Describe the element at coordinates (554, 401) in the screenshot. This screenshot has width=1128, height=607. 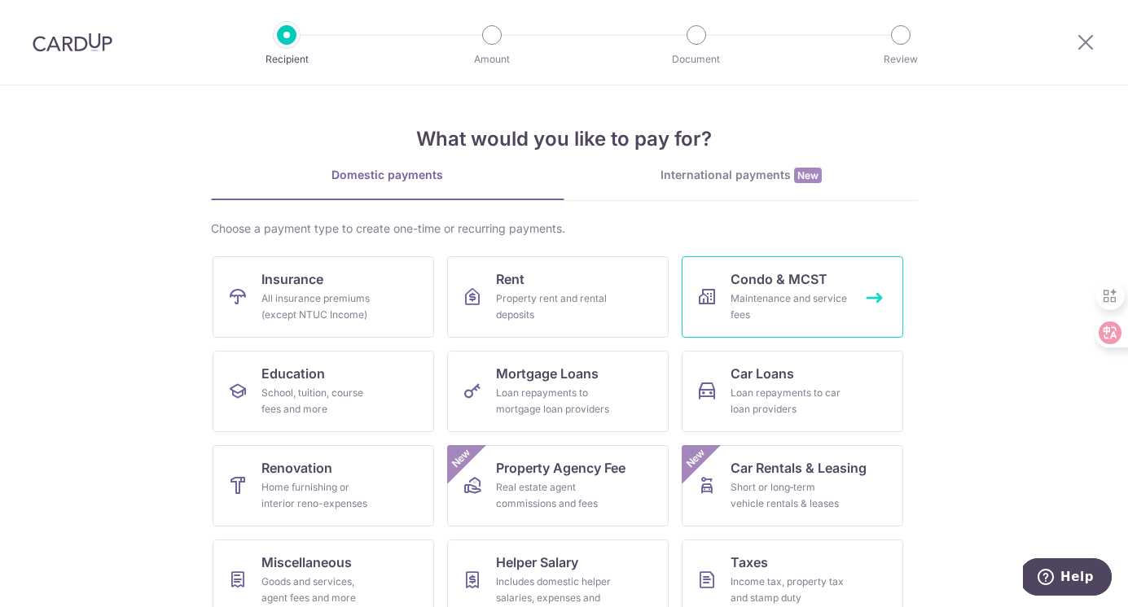
I see `div: Loan repayments to mortgage loan providers` at that location.